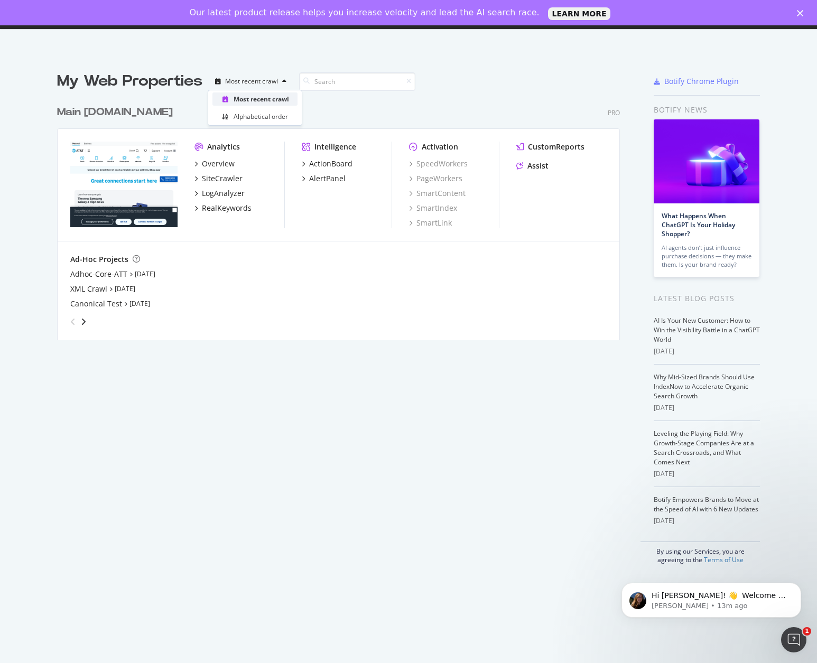 The image size is (817, 663). I want to click on div: Analytics, so click(223, 147).